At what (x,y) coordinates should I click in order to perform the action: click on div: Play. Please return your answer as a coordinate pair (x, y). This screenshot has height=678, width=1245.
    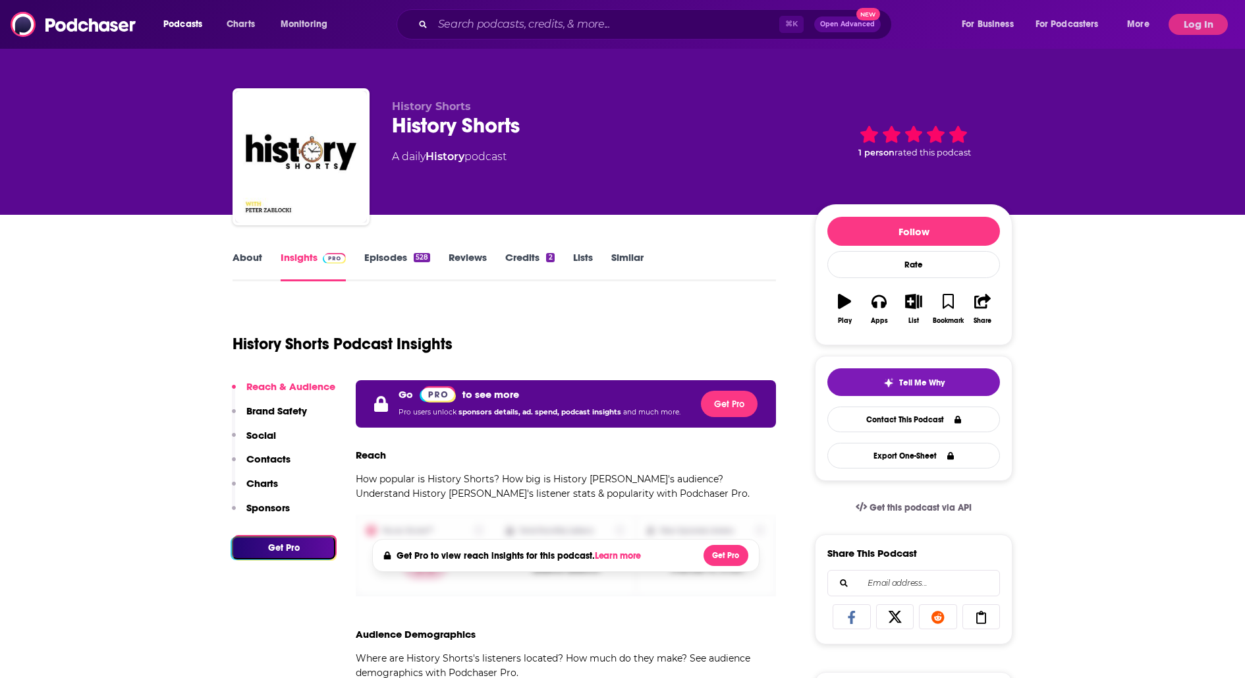
    Looking at the image, I should click on (845, 321).